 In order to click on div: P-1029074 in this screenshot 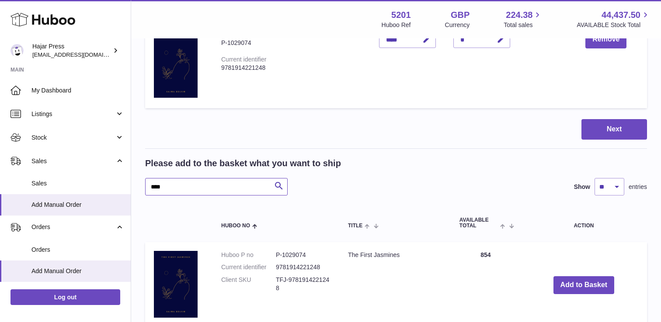, I will do `click(250, 43)`.